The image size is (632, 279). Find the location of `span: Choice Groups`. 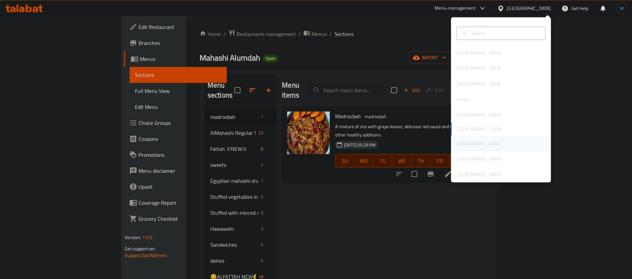

span: Choice Groups is located at coordinates (180, 123).